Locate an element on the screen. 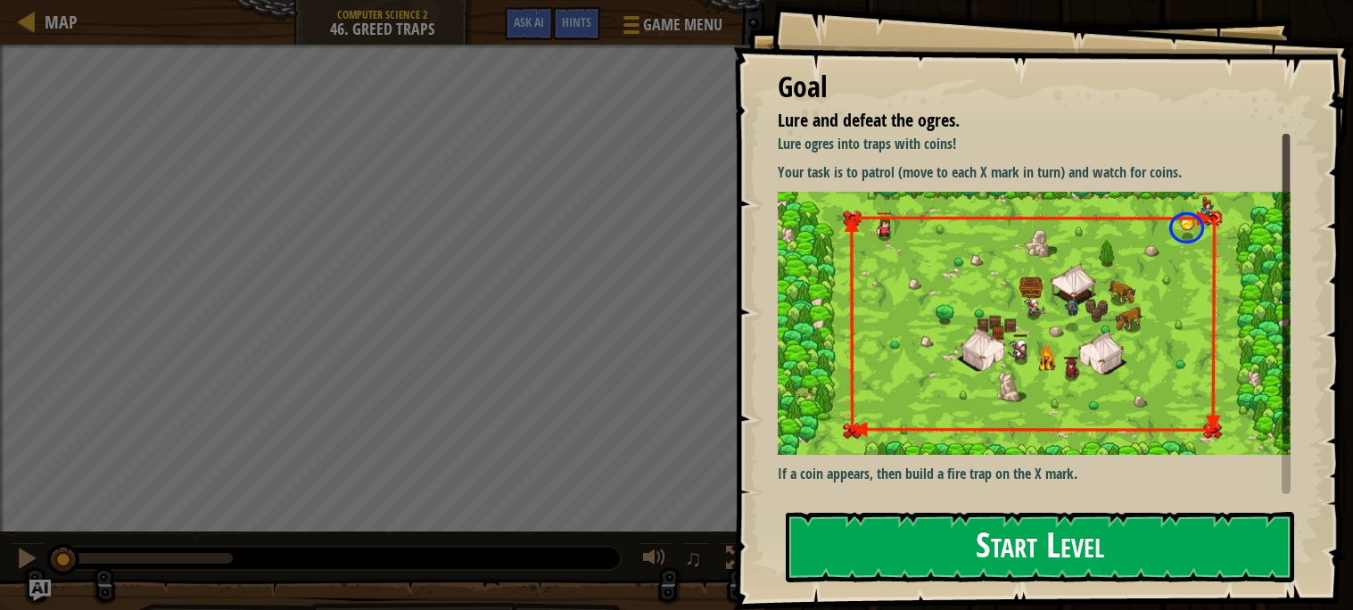  span: Map is located at coordinates (61, 21).